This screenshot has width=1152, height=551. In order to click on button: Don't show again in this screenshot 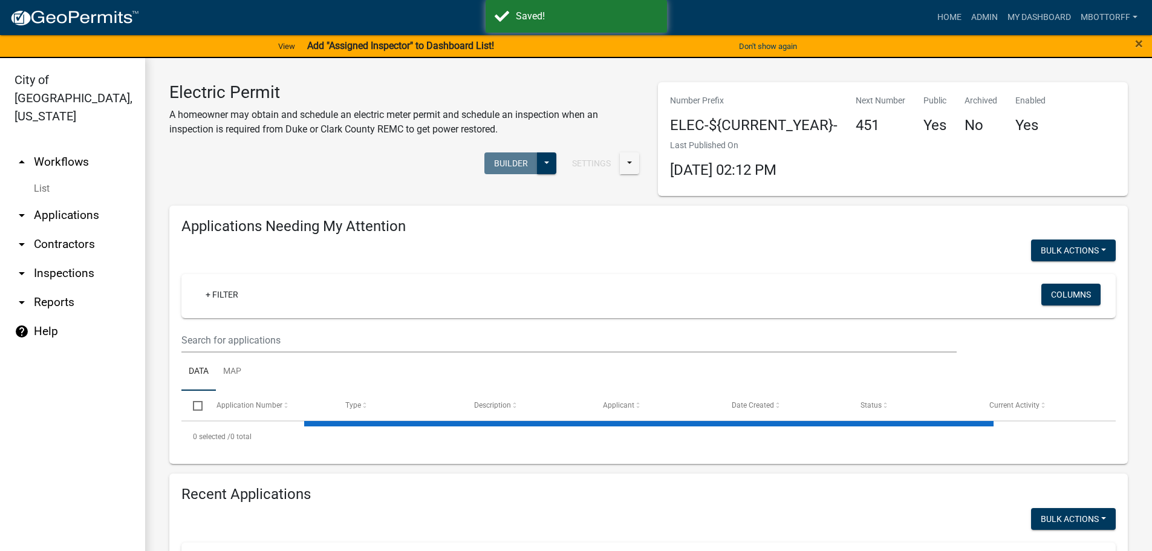, I will do `click(768, 46)`.